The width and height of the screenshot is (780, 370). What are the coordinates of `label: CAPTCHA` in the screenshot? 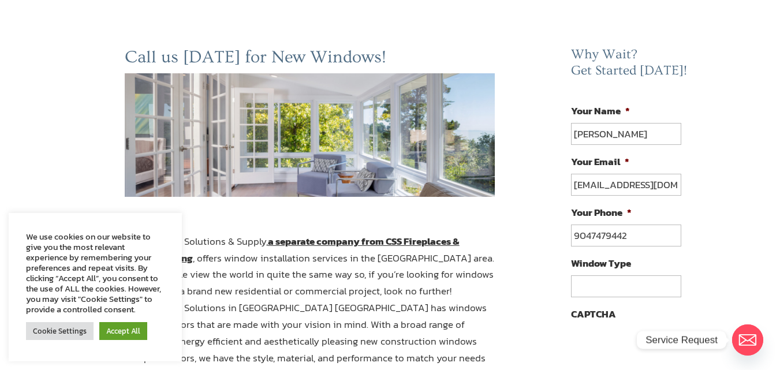 It's located at (593, 314).